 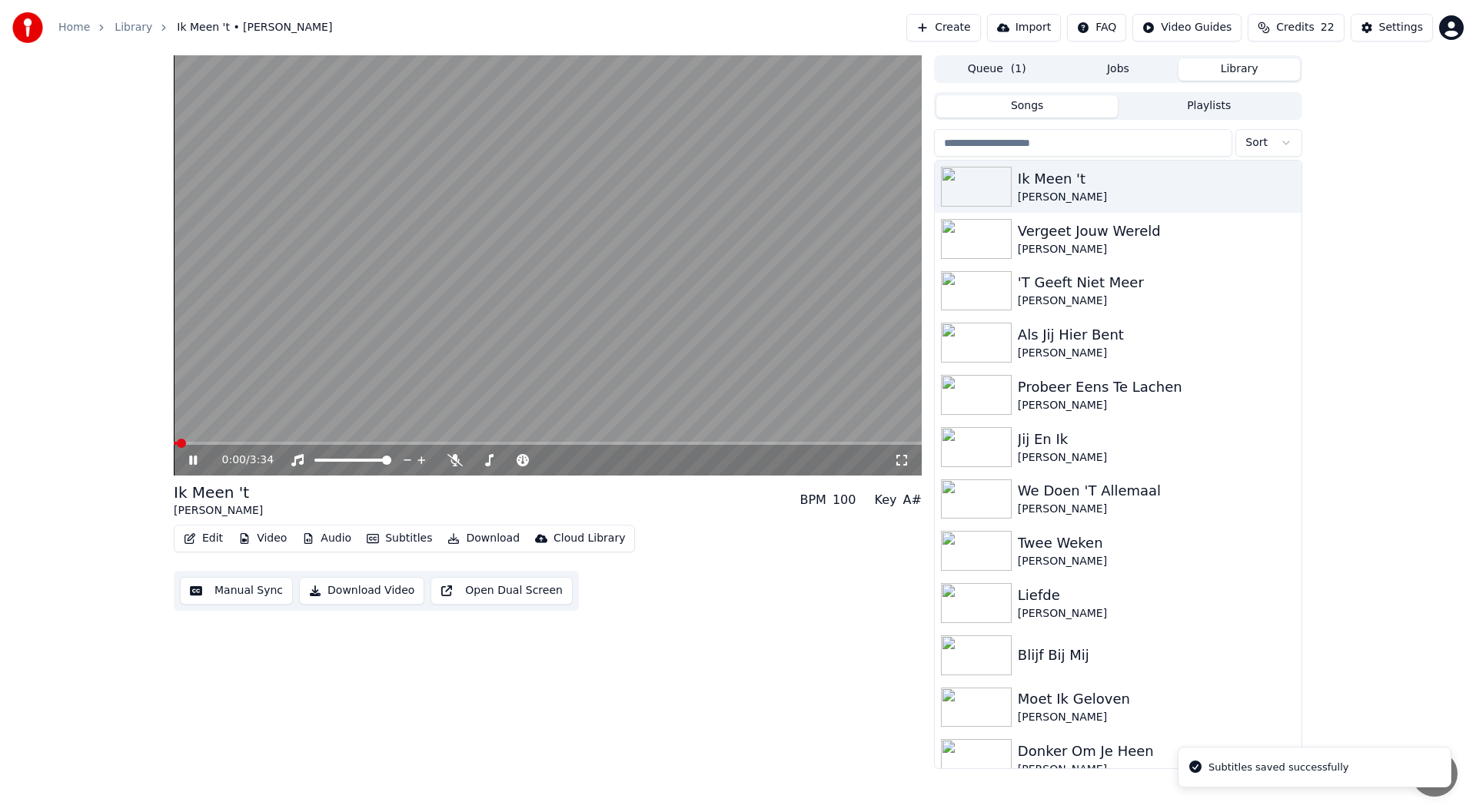 What do you see at coordinates (361, 591) in the screenshot?
I see `button: Download Video` at bounding box center [361, 591].